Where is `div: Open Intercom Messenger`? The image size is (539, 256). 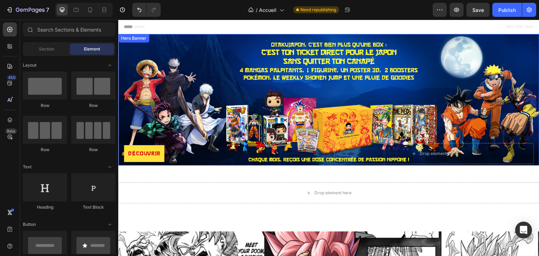
div: Open Intercom Messenger is located at coordinates (524, 230).